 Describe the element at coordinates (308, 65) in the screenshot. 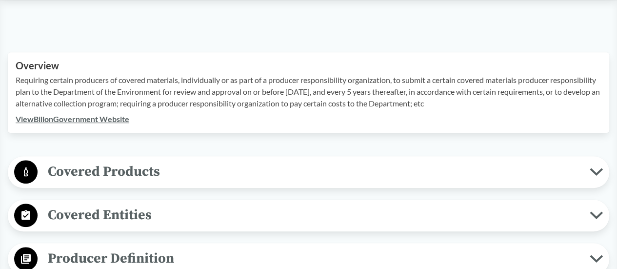

I see `h2: Overview` at that location.